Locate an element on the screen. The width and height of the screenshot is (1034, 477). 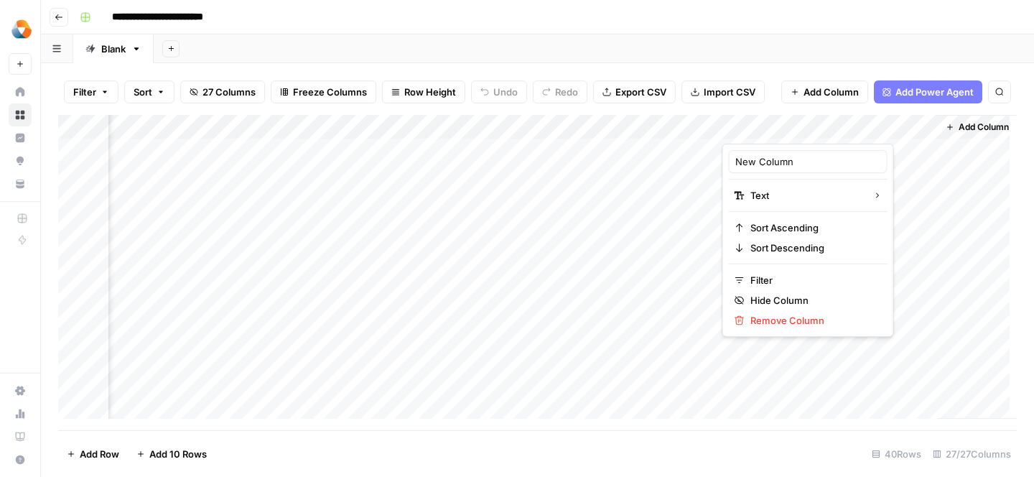
a: Your Data is located at coordinates (20, 184).